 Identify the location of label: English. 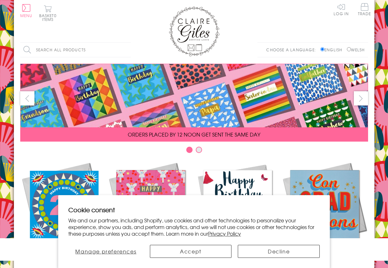
(333, 50).